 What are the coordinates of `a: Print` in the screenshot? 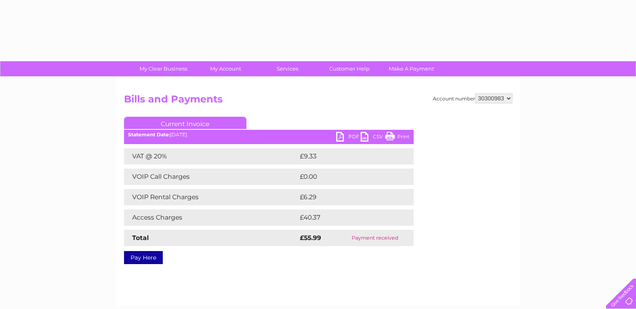 It's located at (397, 137).